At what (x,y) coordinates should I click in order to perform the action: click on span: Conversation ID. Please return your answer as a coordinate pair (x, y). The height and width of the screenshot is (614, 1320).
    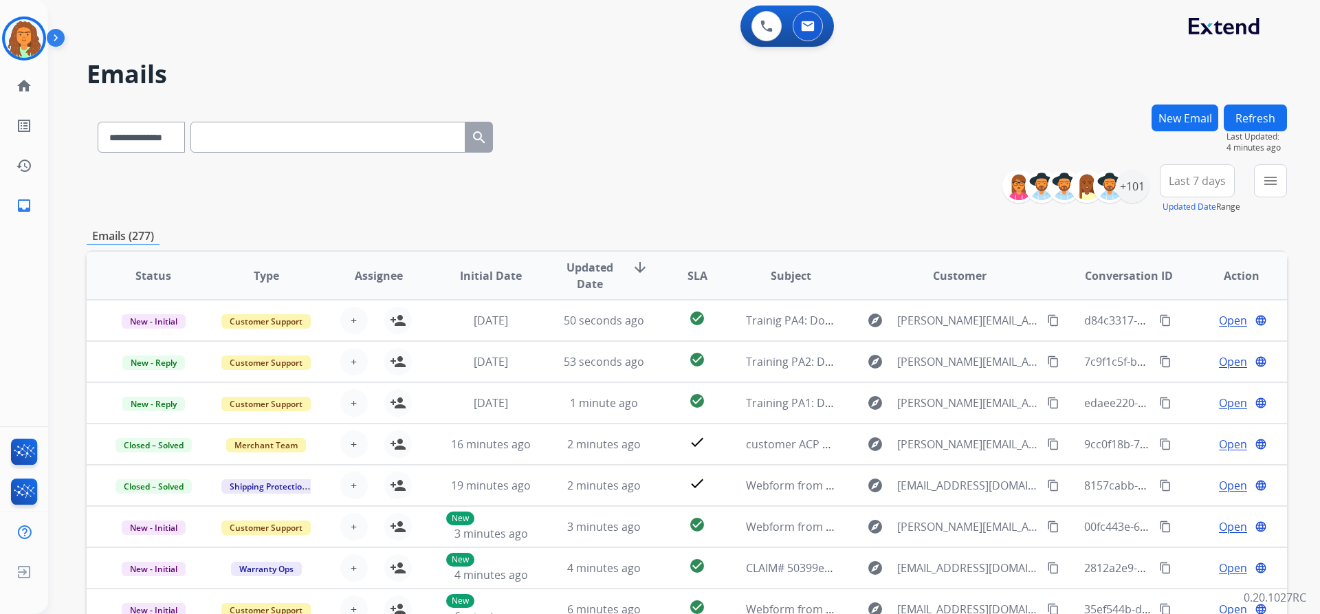
    Looking at the image, I should click on (1129, 276).